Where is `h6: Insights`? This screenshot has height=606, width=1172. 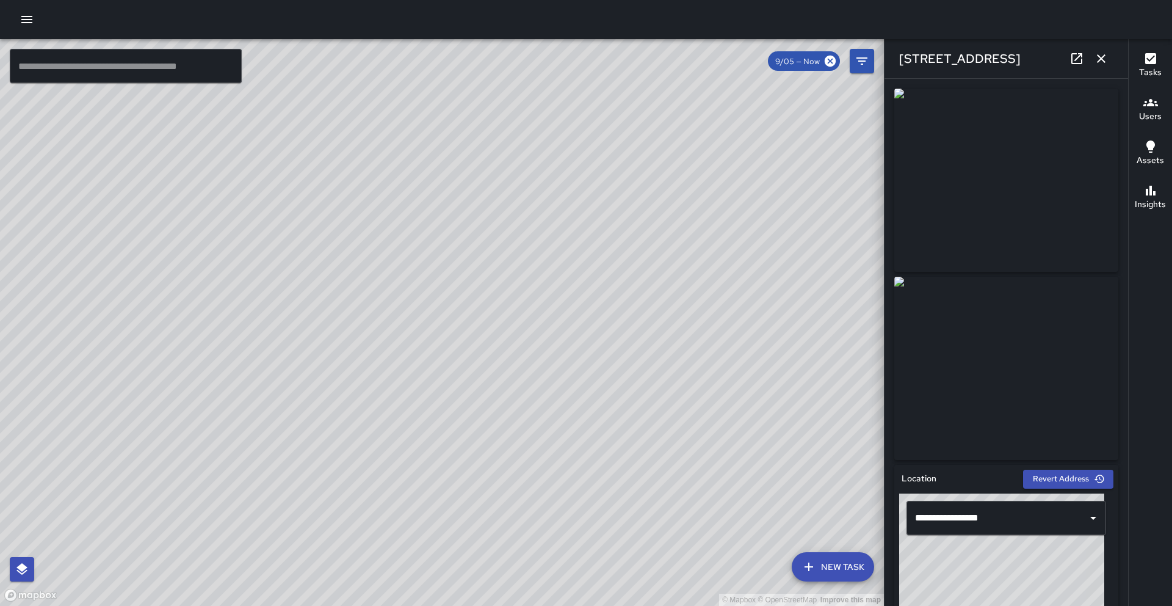 h6: Insights is located at coordinates (1150, 205).